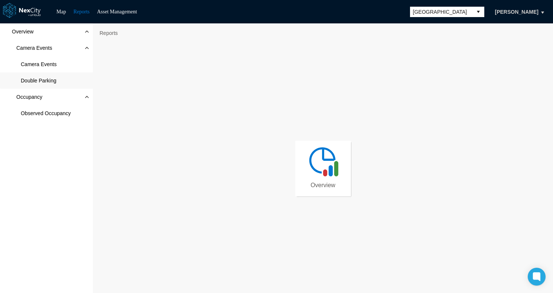 Image resolution: width=553 pixels, height=293 pixels. What do you see at coordinates (39, 81) in the screenshot?
I see `span: Double Parking` at bounding box center [39, 81].